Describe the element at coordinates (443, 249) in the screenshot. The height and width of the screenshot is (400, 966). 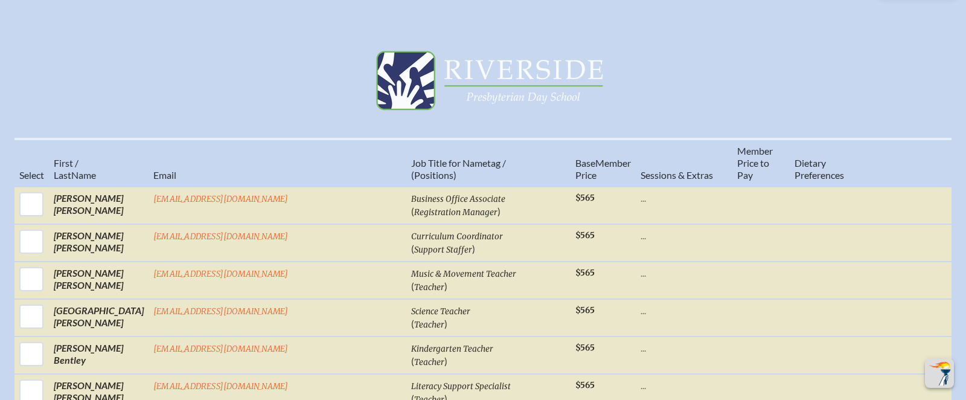
I see `span: Support Staffer` at that location.